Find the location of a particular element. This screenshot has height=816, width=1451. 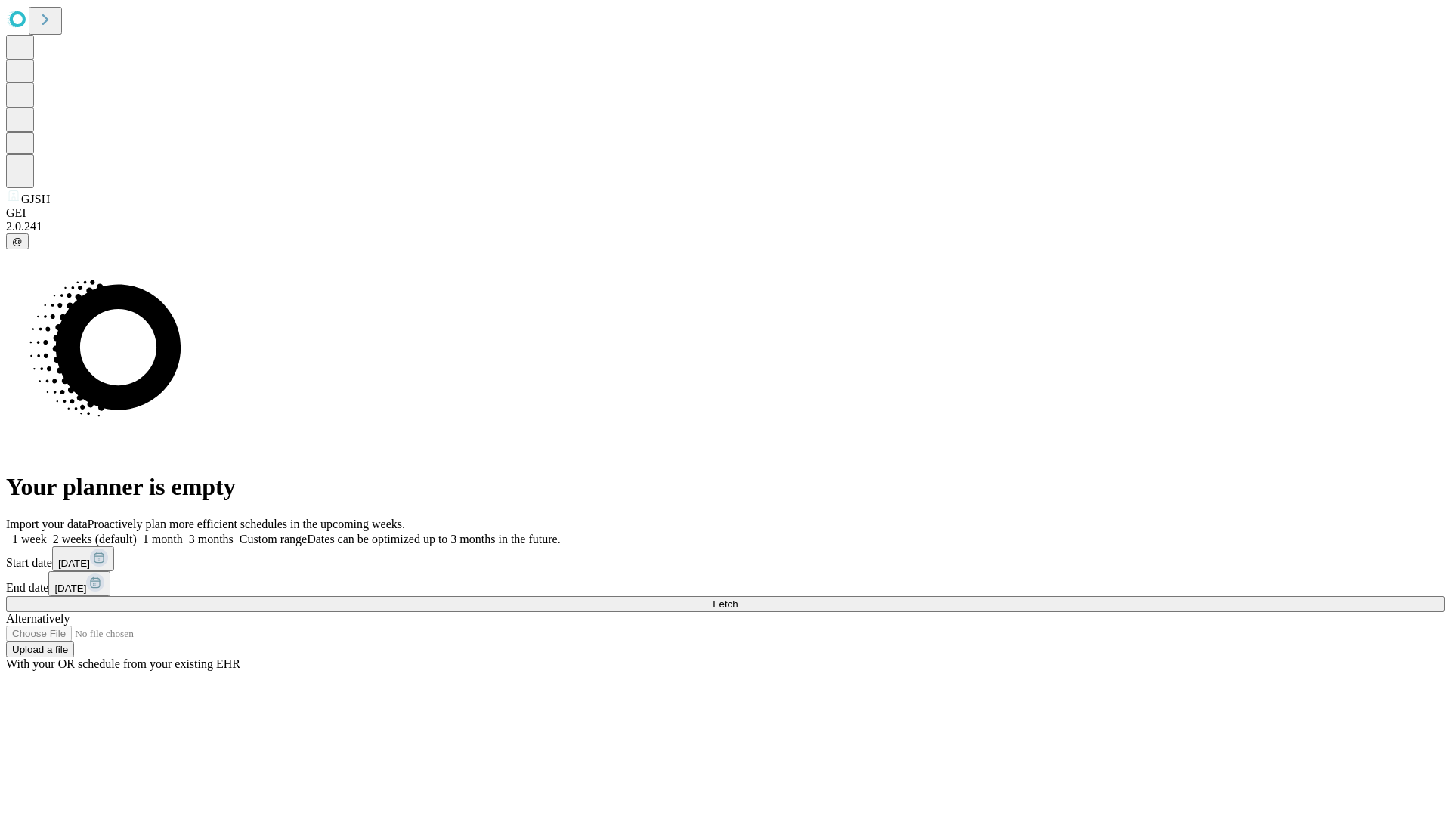

div: End date is located at coordinates (725, 583).